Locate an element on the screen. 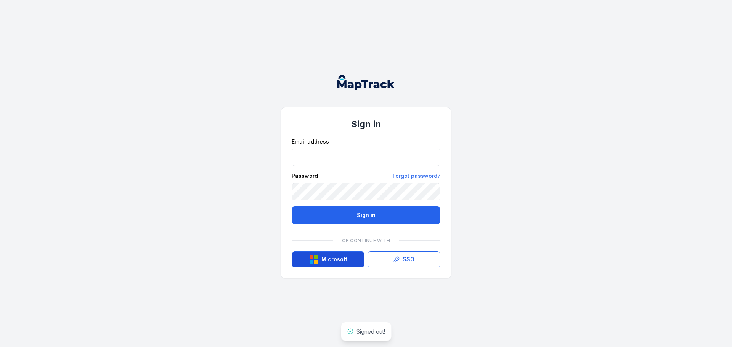 The image size is (732, 347). h1: Sign in is located at coordinates (366, 124).